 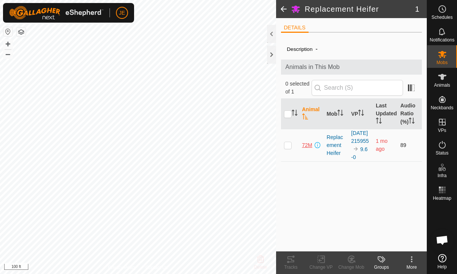 I want to click on span: Help, so click(x=441, y=267).